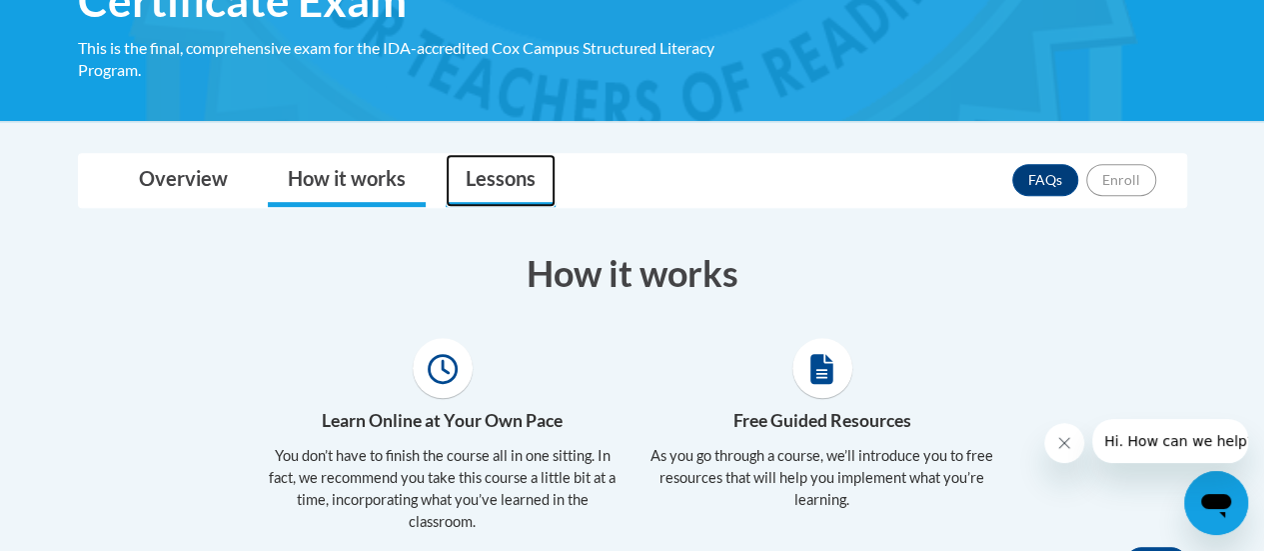 This screenshot has width=1264, height=551. Describe the element at coordinates (633, 273) in the screenshot. I see `h3: How it works` at that location.